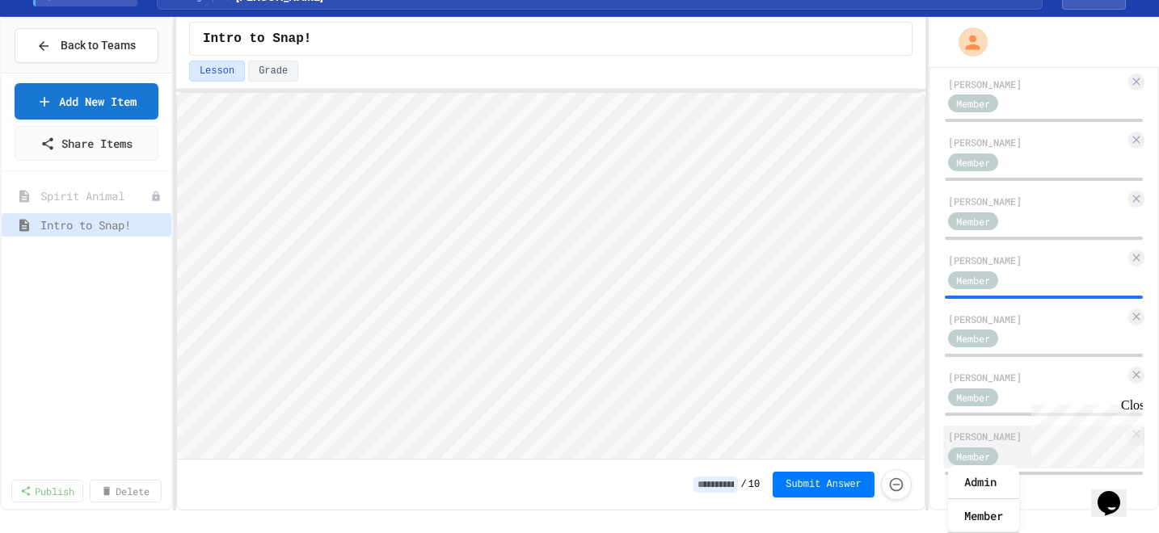  Describe the element at coordinates (983, 516) in the screenshot. I see `div: Member` at that location.